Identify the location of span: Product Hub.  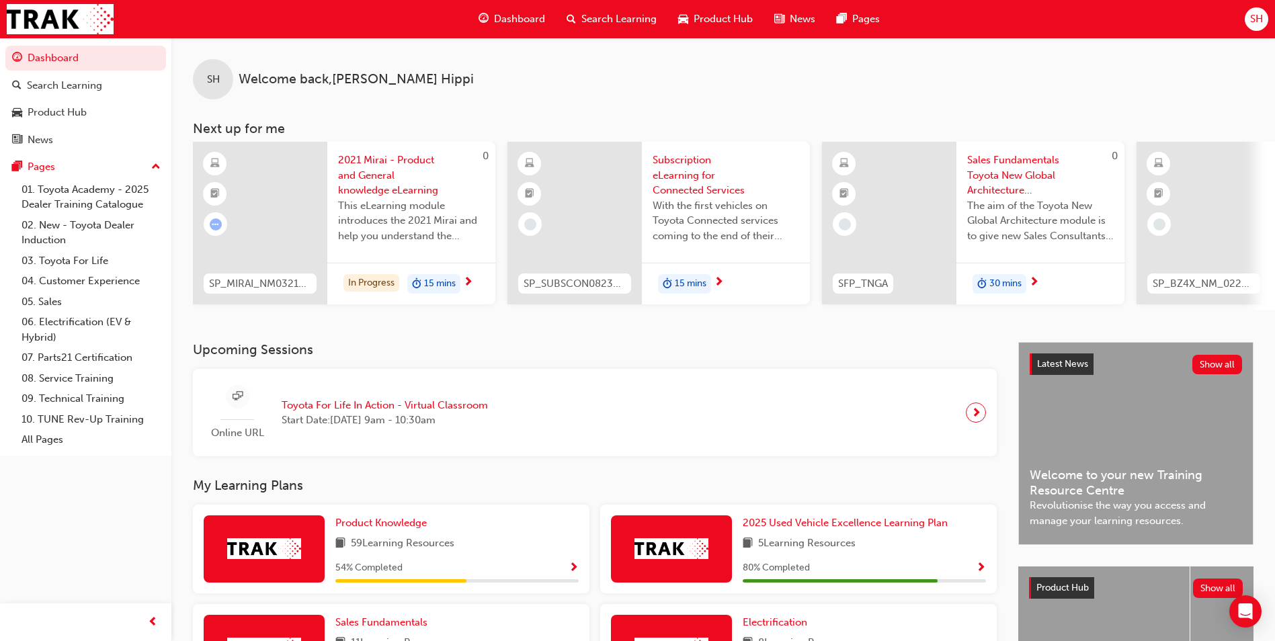
(1063, 587).